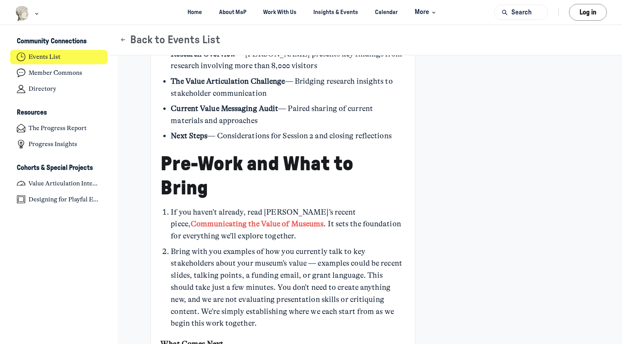  What do you see at coordinates (59, 183) in the screenshot?
I see `a: Value Articulation Intensive (Cultural Leadership Lab)` at bounding box center [59, 183].